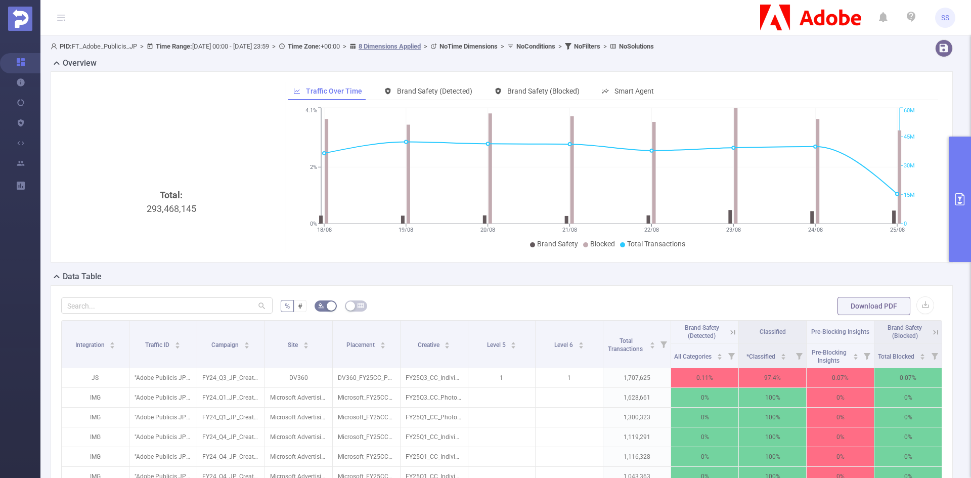 This screenshot has width=971, height=478. What do you see at coordinates (304, 46) in the screenshot?
I see `b: Time Zone:` at bounding box center [304, 46].